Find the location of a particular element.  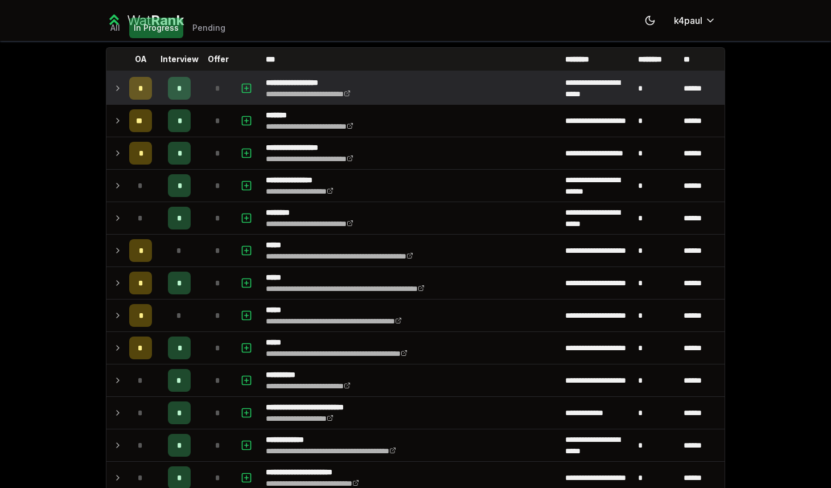

span: Rank is located at coordinates (167, 20).